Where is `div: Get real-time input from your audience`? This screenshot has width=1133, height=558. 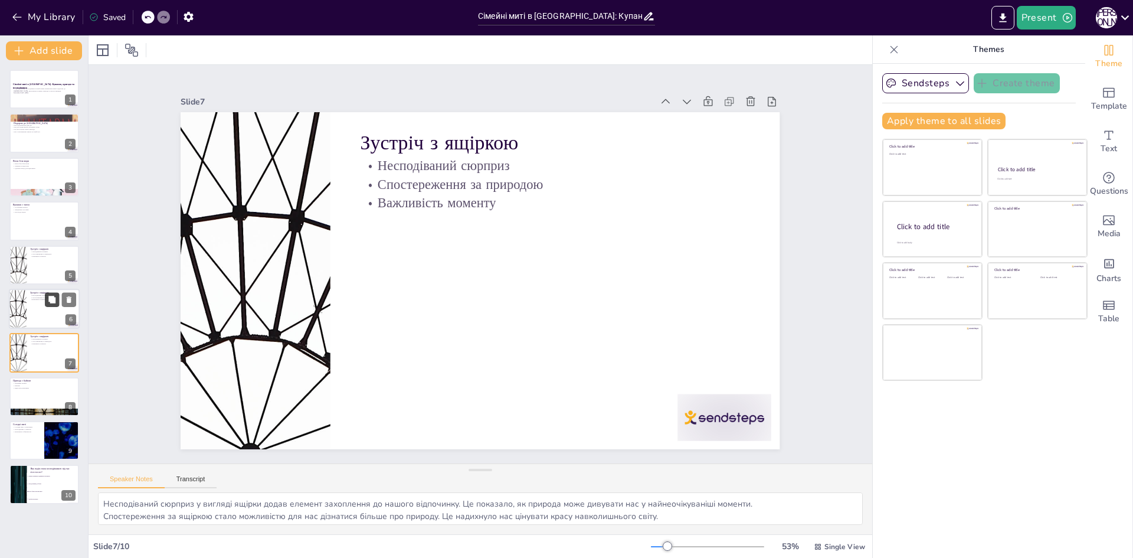
div: Get real-time input from your audience is located at coordinates (1109, 184).